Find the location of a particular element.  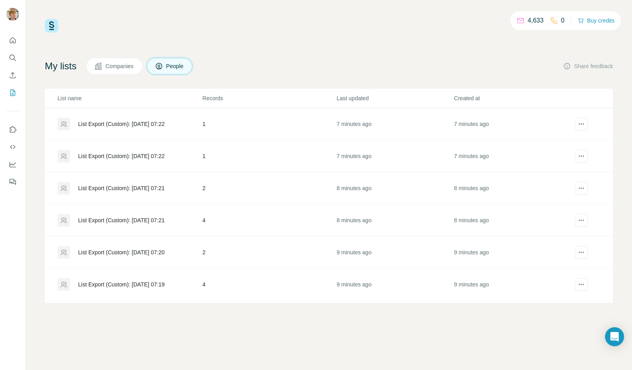

button: Share feedback is located at coordinates (588, 66).